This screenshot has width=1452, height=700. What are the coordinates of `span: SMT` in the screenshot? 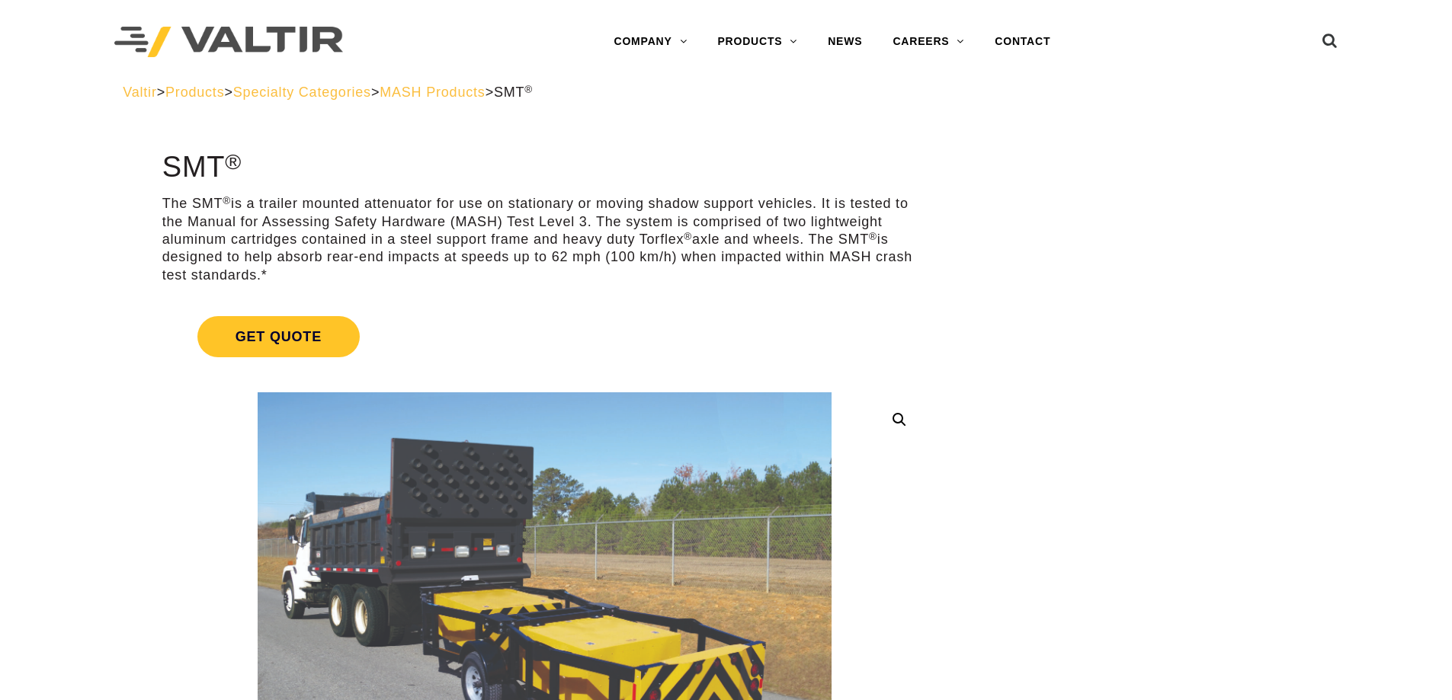 It's located at (513, 92).